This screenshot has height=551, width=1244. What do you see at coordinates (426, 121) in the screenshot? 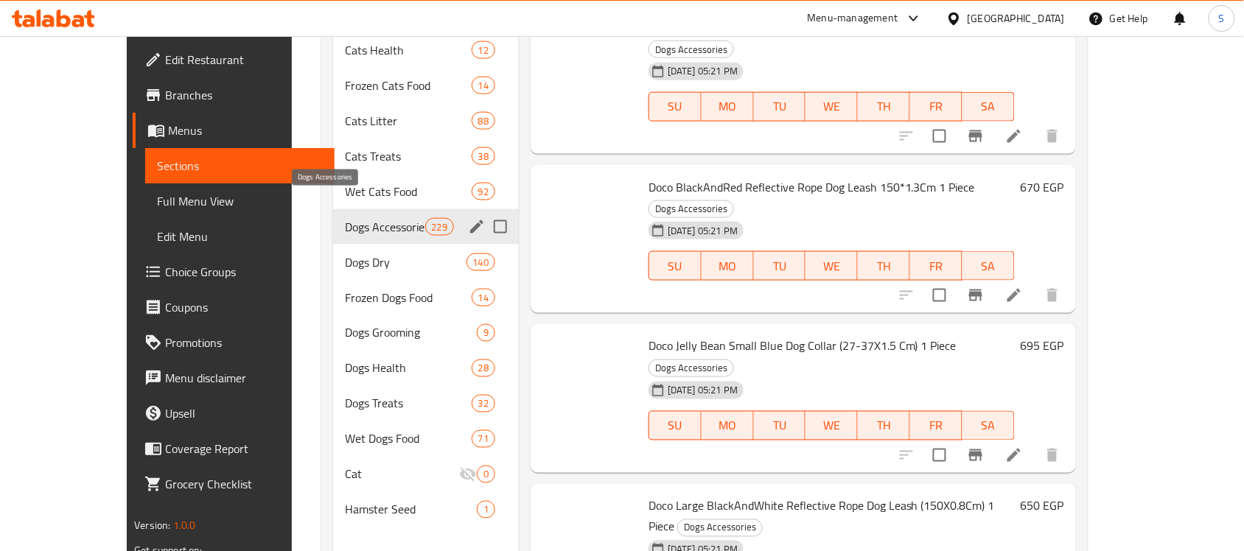
I see `div: Cats Litter88` at bounding box center [426, 121].